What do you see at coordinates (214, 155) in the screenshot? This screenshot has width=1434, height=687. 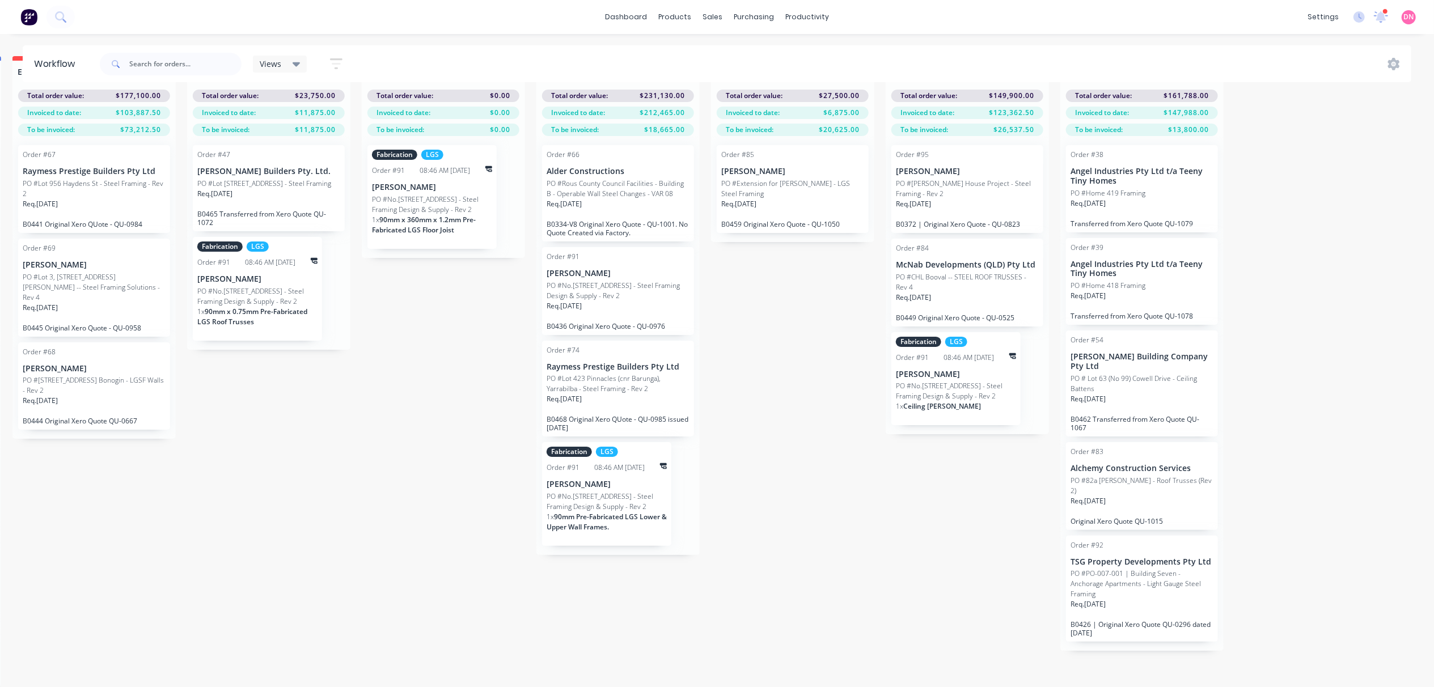 I see `div: Order #47` at bounding box center [214, 155].